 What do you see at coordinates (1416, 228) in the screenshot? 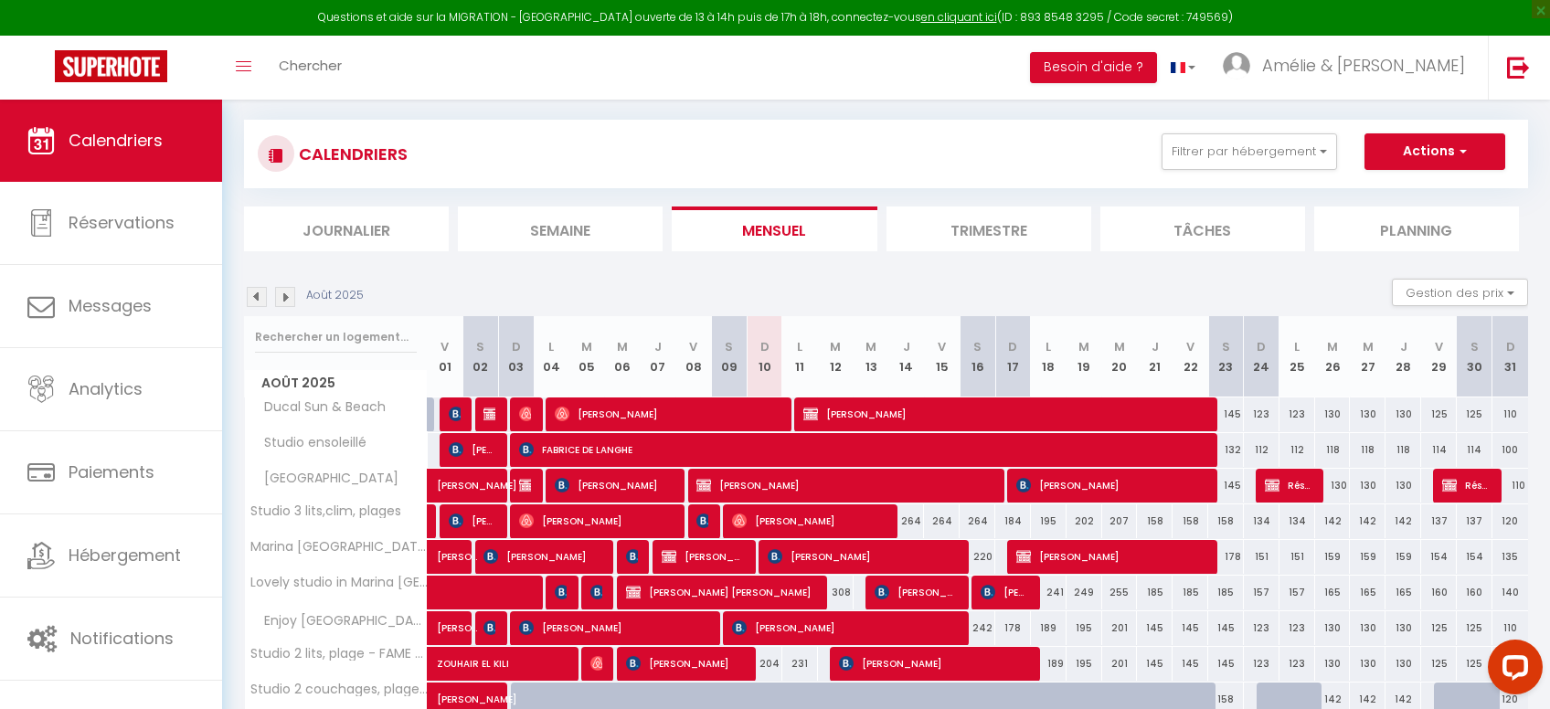
I see `li: Planning` at bounding box center [1416, 228].